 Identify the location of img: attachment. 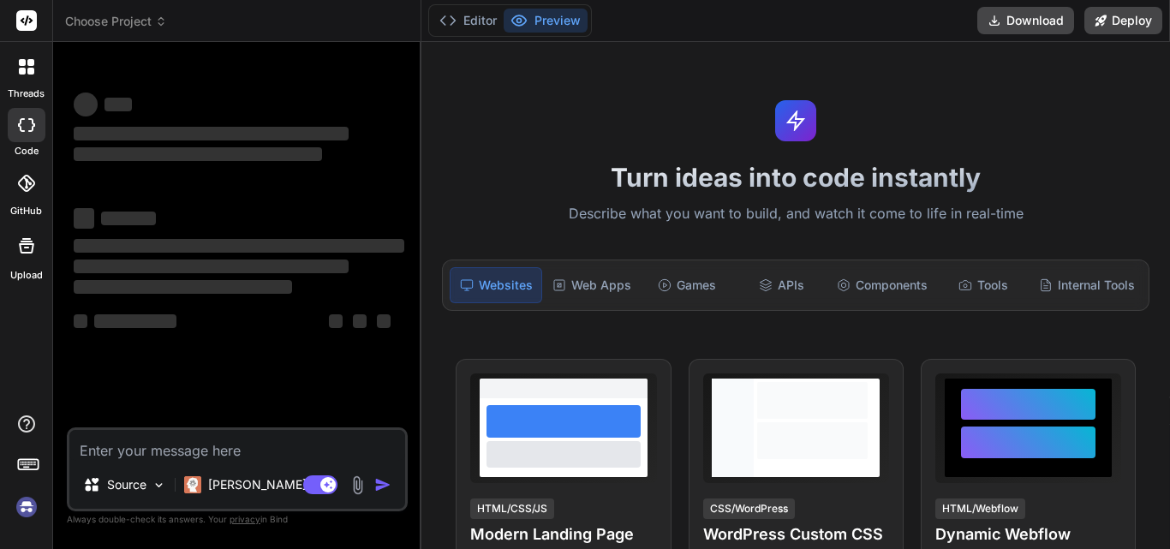
(357, 485).